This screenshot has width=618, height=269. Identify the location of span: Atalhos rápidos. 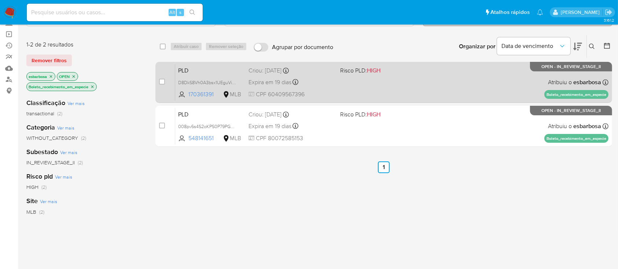
(510, 12).